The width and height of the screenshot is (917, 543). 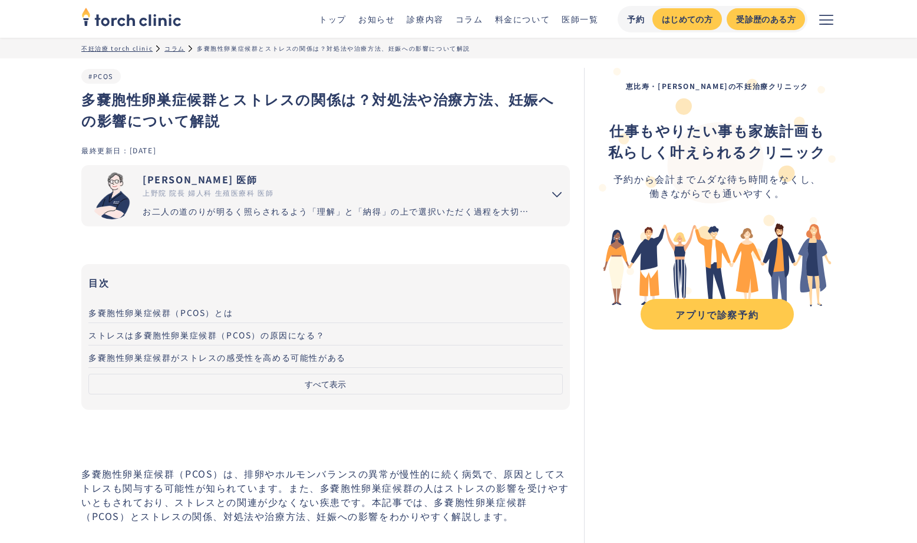 What do you see at coordinates (377, 19) in the screenshot?
I see `a: お知らせ` at bounding box center [377, 19].